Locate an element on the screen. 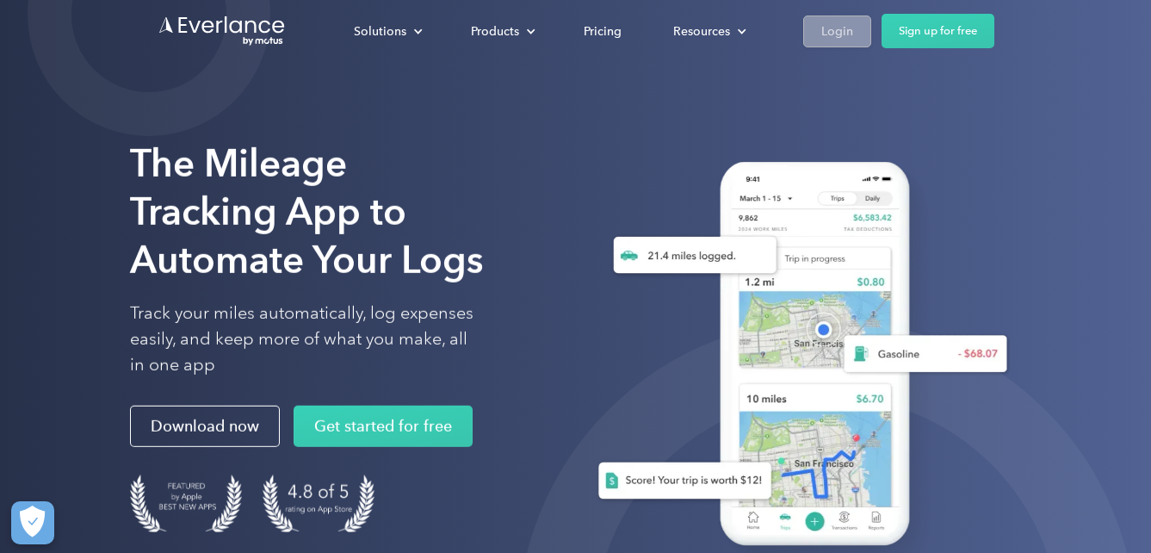 This screenshot has width=1151, height=553. a: Go to homepage is located at coordinates (222, 31).